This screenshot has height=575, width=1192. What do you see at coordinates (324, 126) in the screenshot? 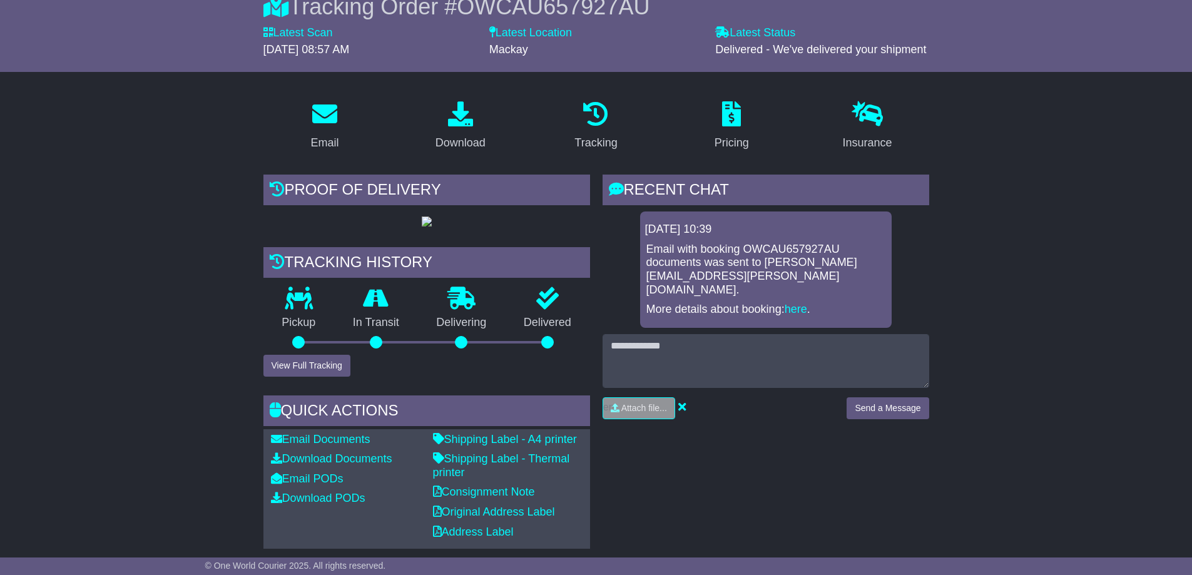
I see `a: Email` at bounding box center [324, 126].